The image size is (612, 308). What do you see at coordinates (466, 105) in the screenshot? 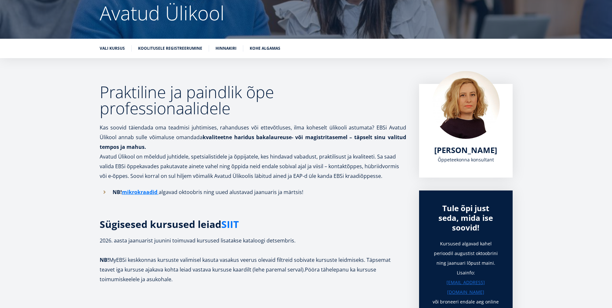
I see `img: Kadri Osula Learning Journey Advisor` at bounding box center [466, 105].